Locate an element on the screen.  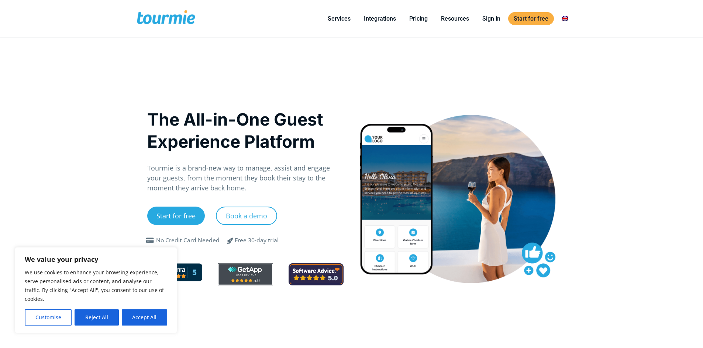
div: No Credit Card Needed is located at coordinates (188, 241).